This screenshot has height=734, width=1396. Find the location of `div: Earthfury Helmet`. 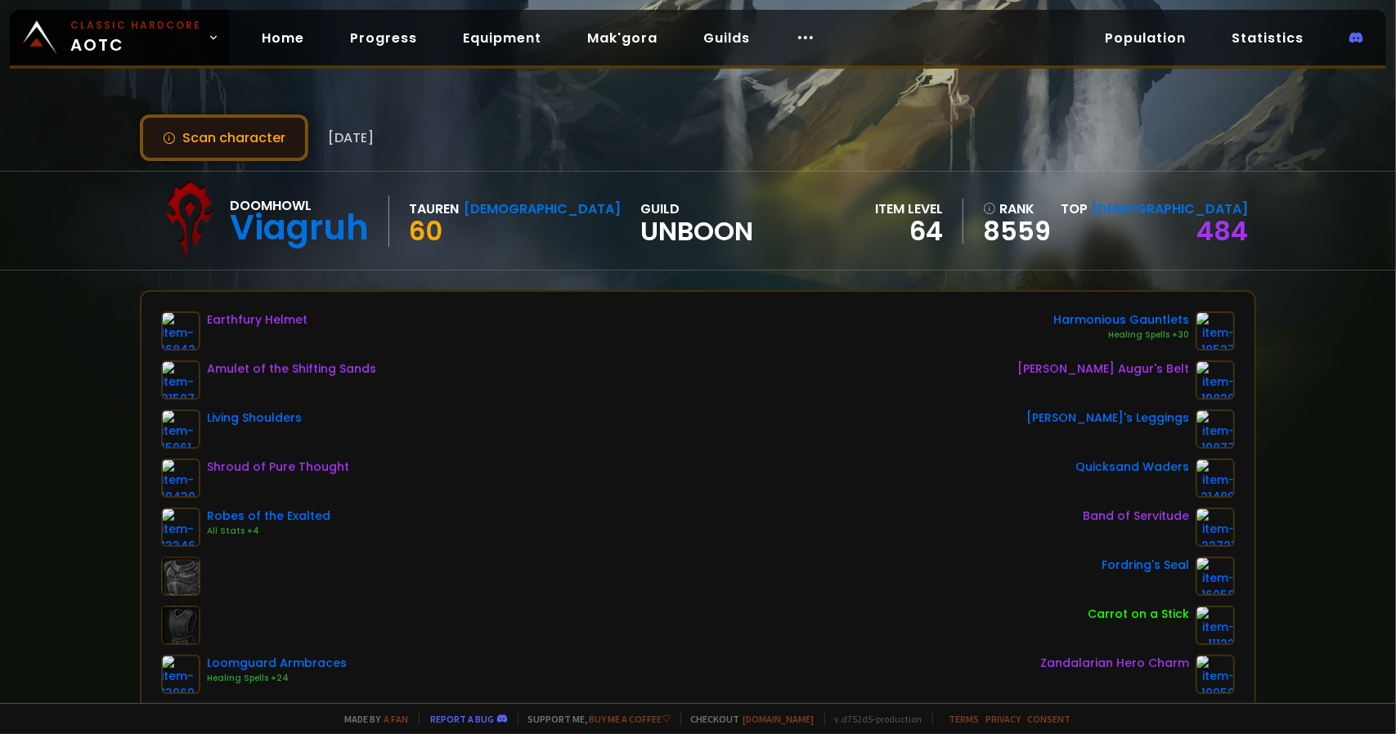

div: Earthfury Helmet is located at coordinates (257, 320).